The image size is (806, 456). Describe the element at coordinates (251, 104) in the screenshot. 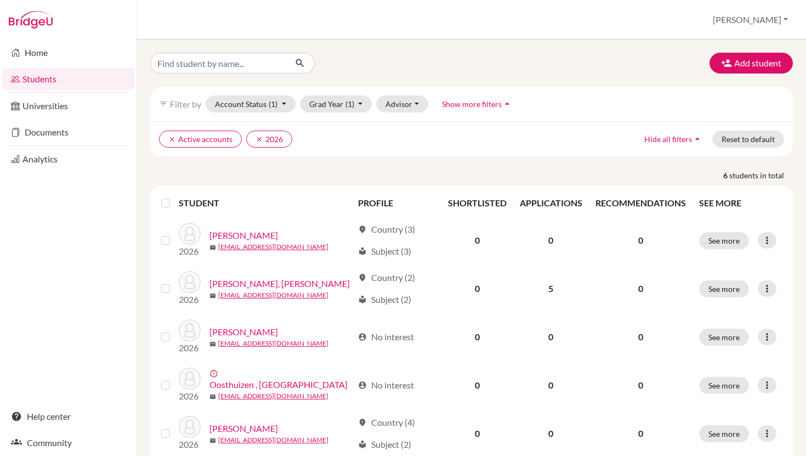

I see `button: Account Status(1)` at that location.